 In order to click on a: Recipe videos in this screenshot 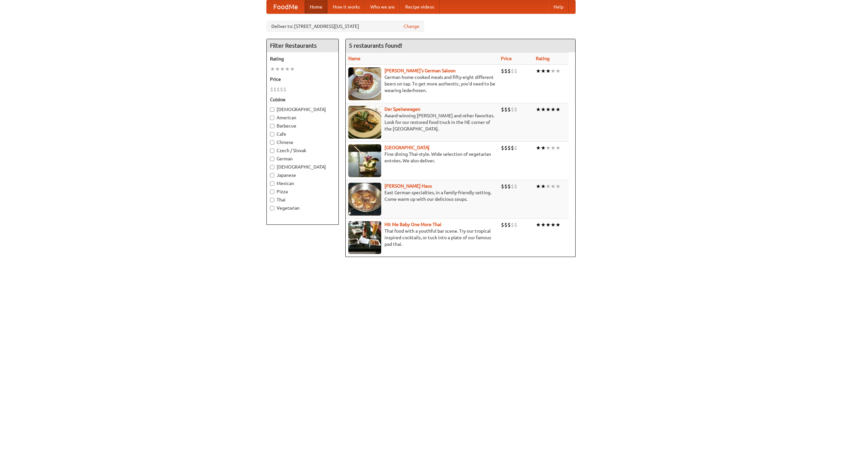, I will do `click(419, 7)`.